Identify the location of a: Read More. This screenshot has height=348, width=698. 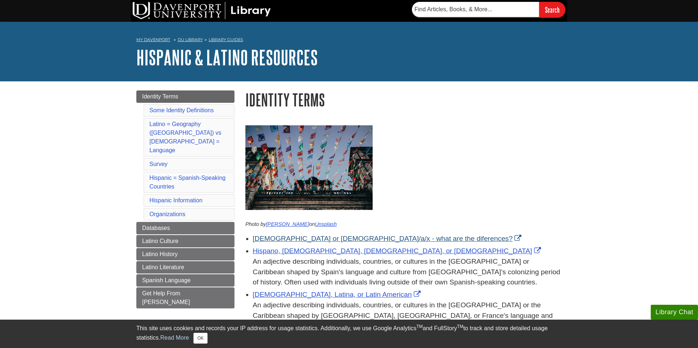
(174, 338).